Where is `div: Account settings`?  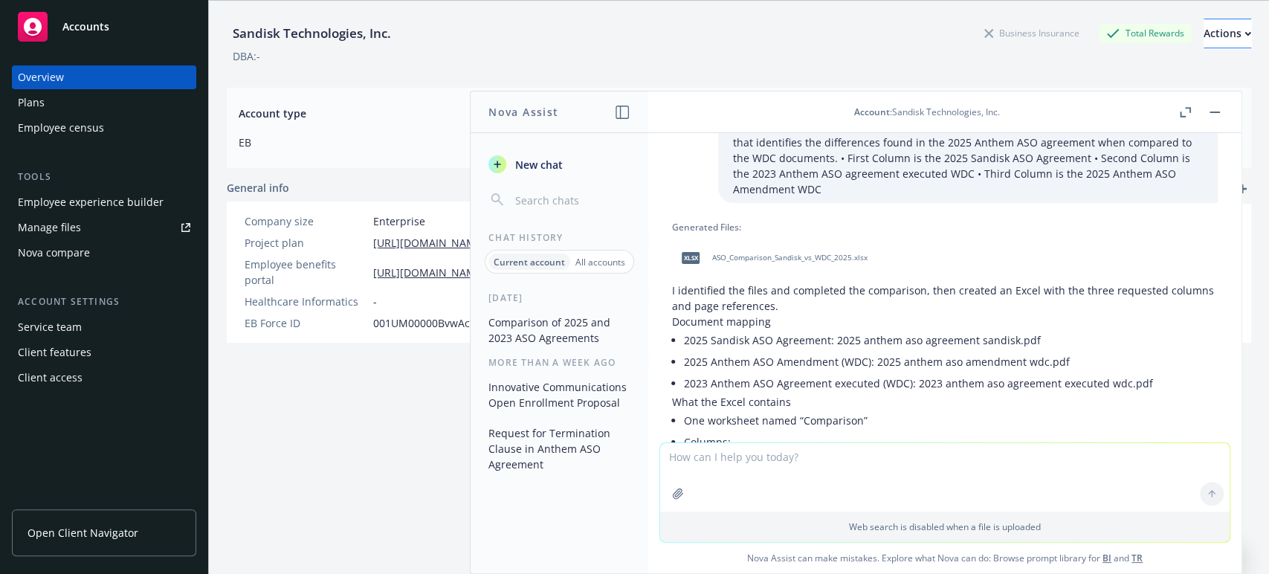
div: Account settings is located at coordinates (104, 302).